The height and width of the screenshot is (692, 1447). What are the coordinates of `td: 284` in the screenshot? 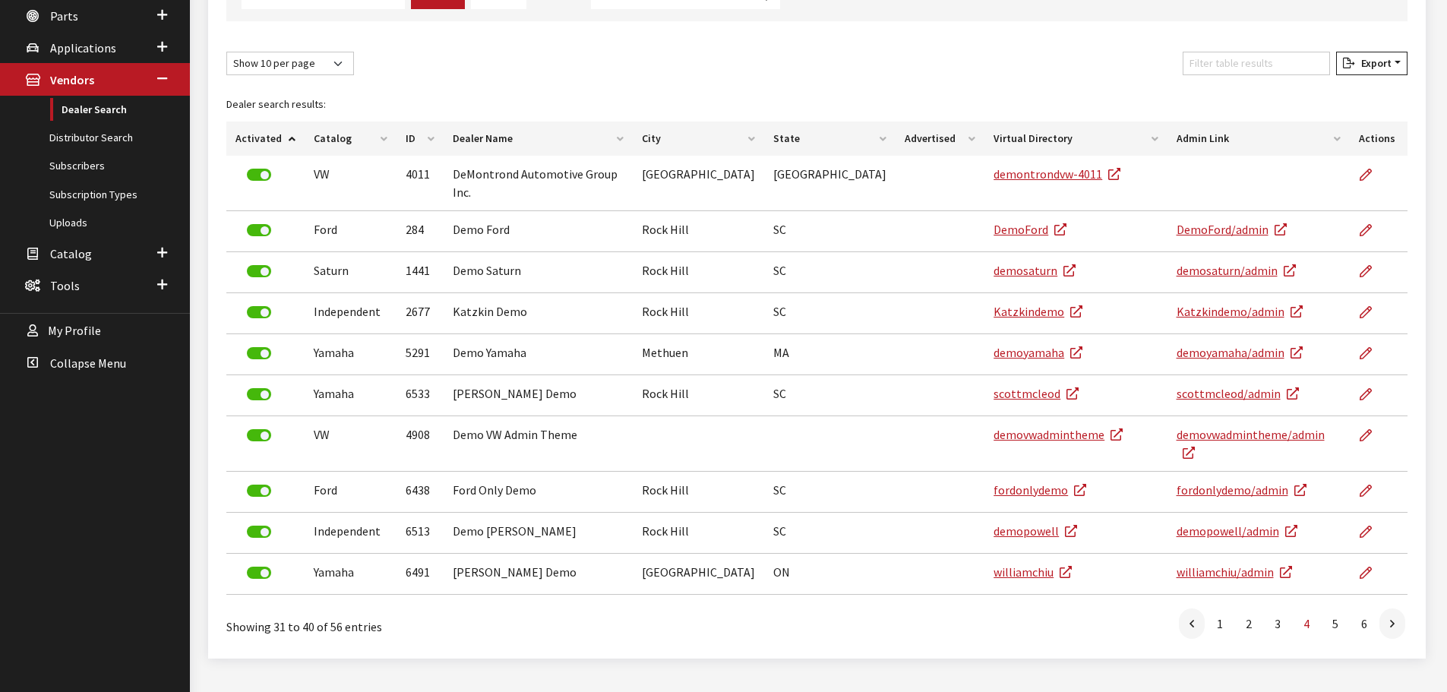 It's located at (420, 232).